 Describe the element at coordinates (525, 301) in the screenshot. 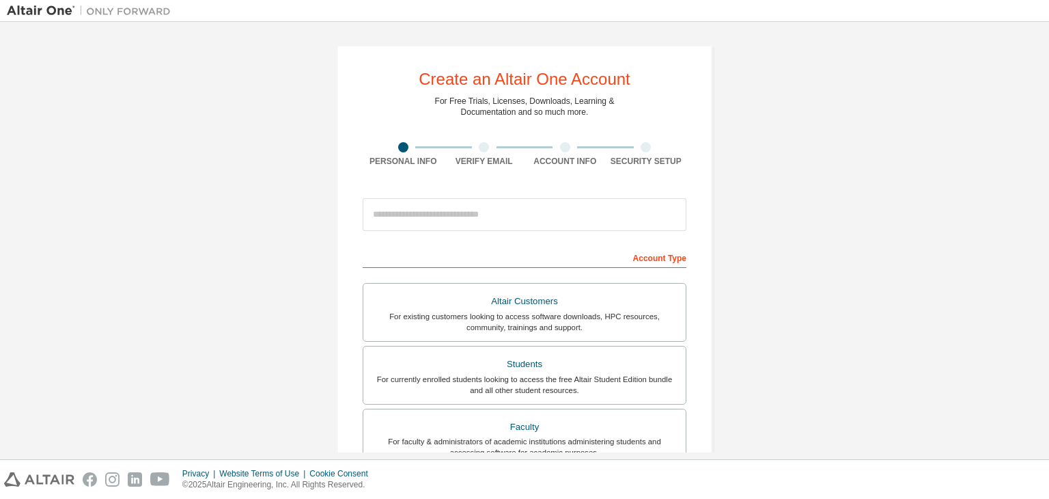

I see `div: Altair Customers` at that location.